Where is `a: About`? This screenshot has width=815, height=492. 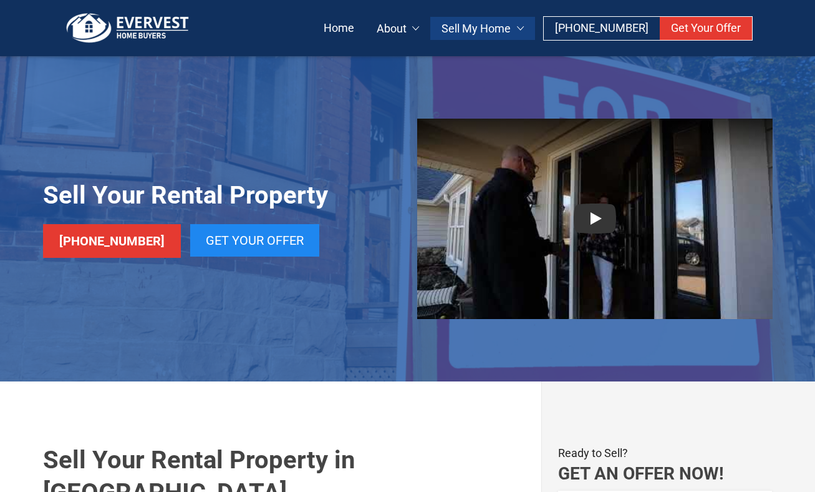
a: About is located at coordinates (398, 28).